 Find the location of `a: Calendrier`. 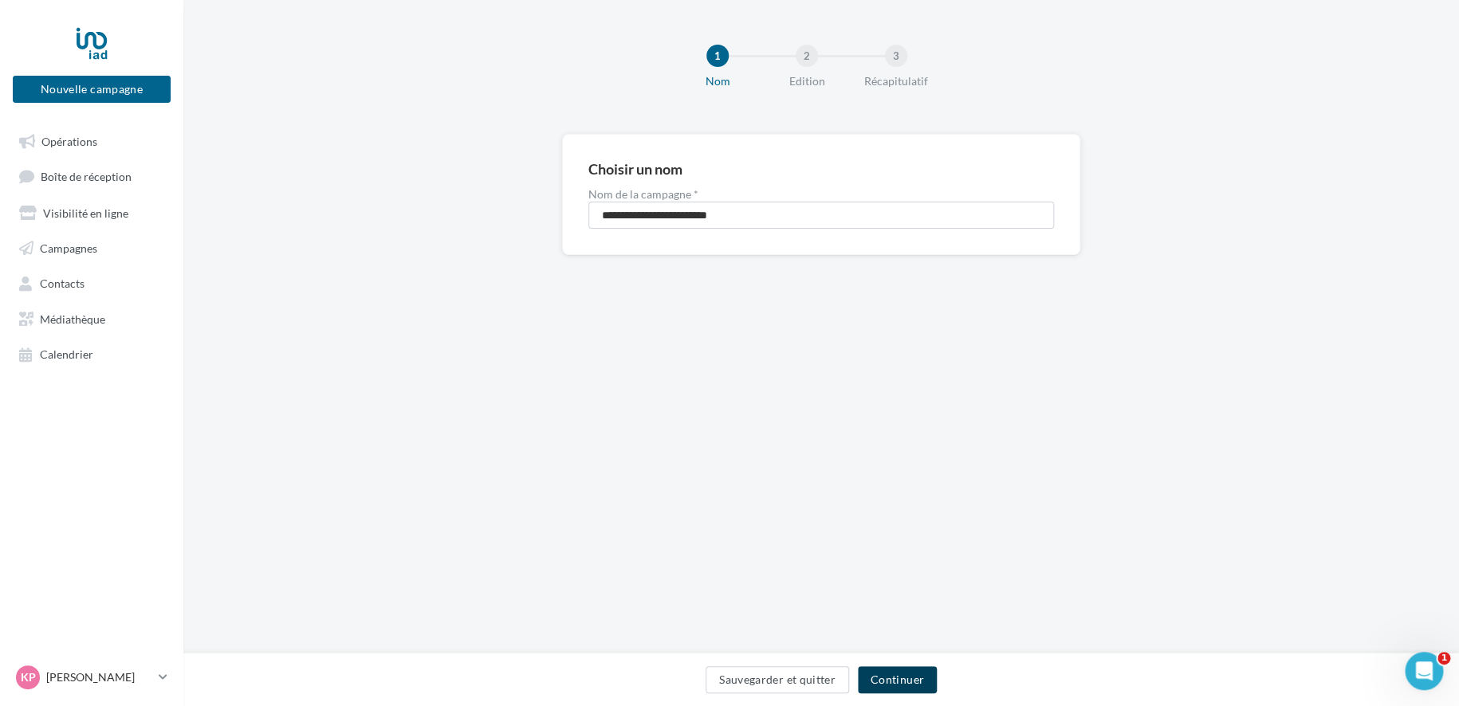

a: Calendrier is located at coordinates (92, 353).